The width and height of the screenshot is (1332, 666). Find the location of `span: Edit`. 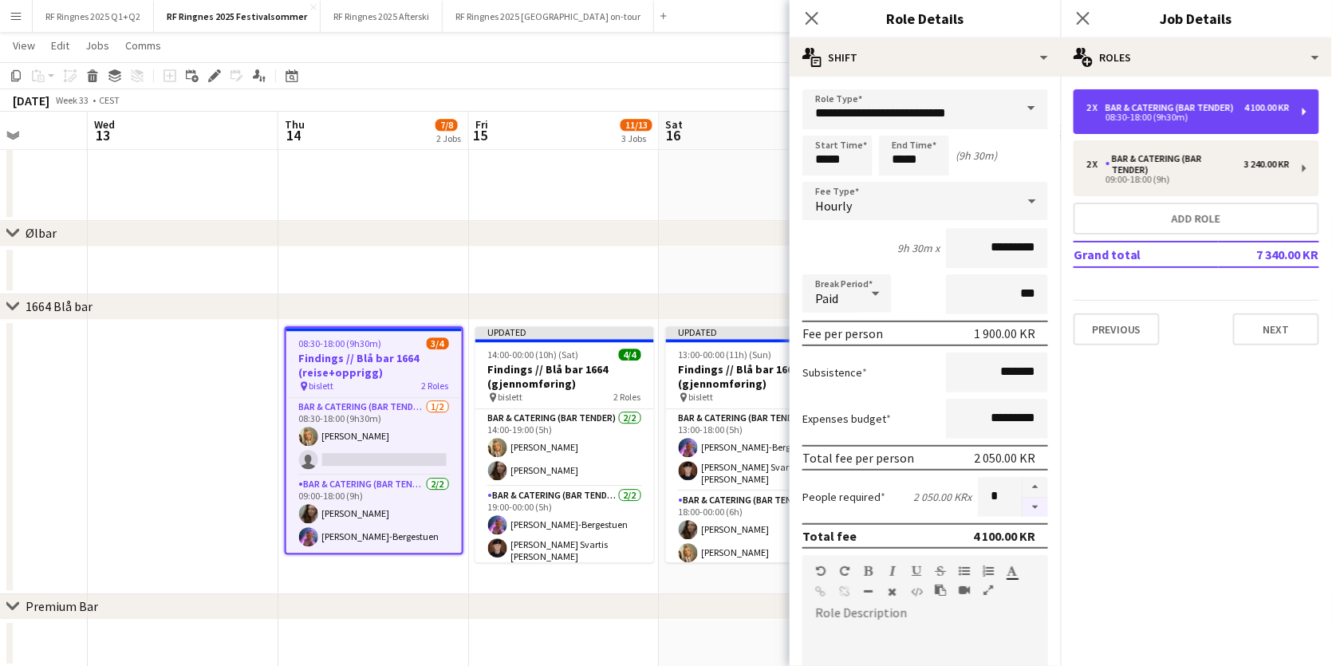

span: Edit is located at coordinates (60, 45).